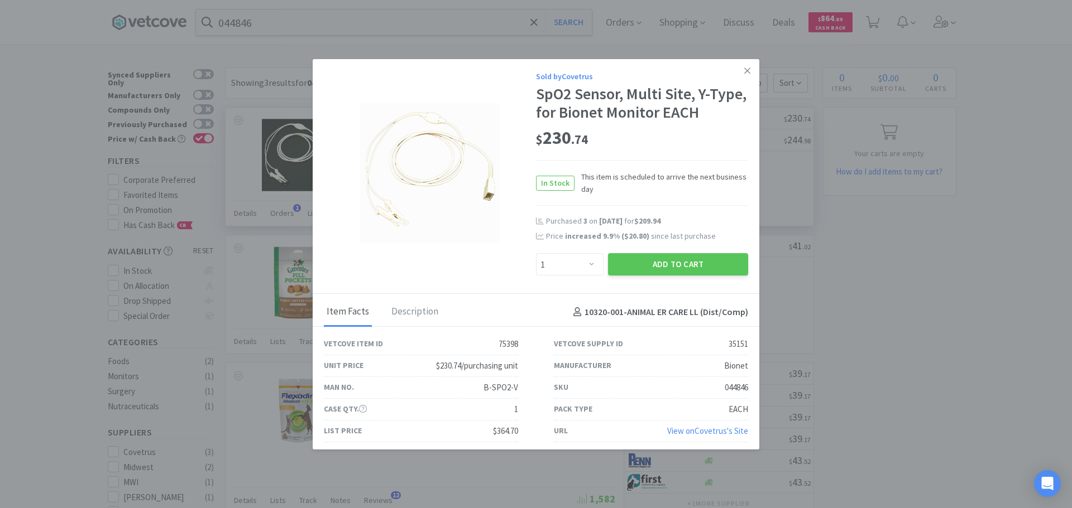 The image size is (1072, 508). I want to click on div: List Price, so click(343, 431).